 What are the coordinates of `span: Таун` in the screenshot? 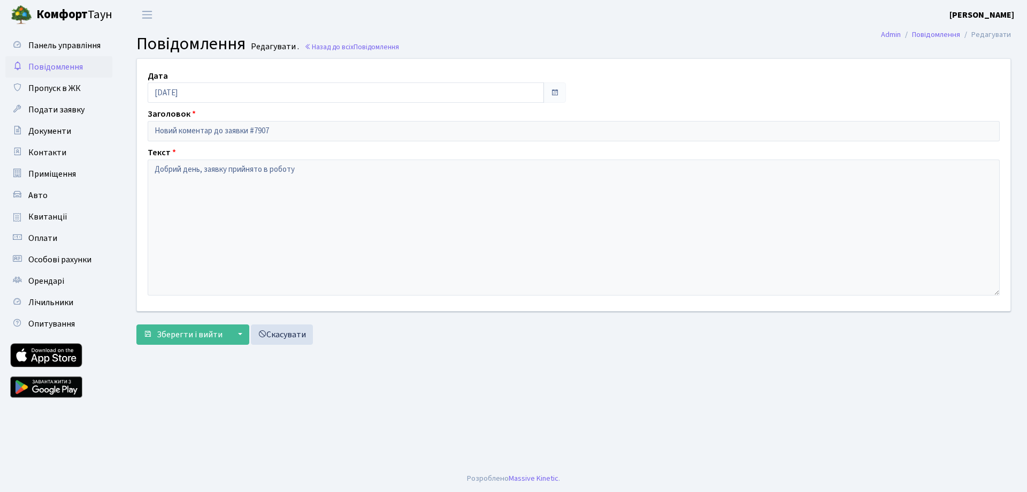 It's located at (74, 15).